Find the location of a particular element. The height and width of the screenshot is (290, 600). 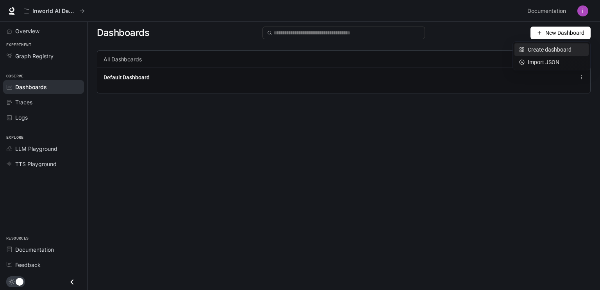

span: Dark mode toggle is located at coordinates (20, 281).